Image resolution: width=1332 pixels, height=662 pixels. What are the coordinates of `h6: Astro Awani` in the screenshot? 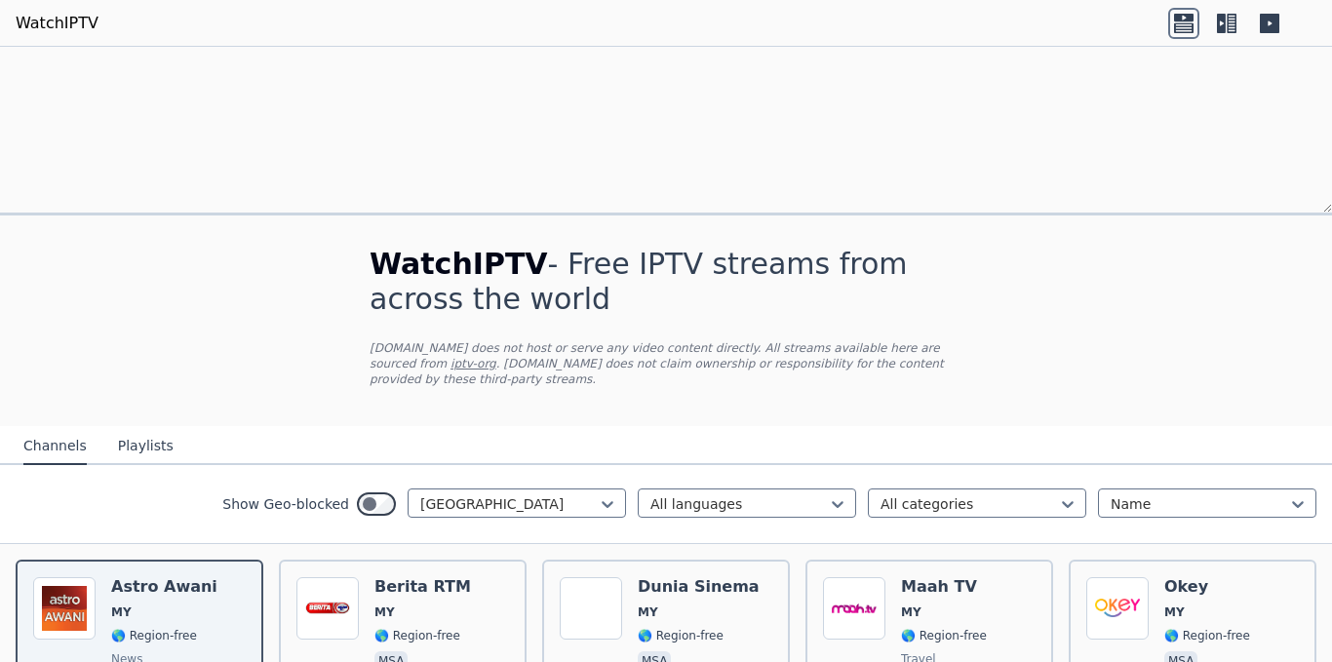 It's located at (164, 587).